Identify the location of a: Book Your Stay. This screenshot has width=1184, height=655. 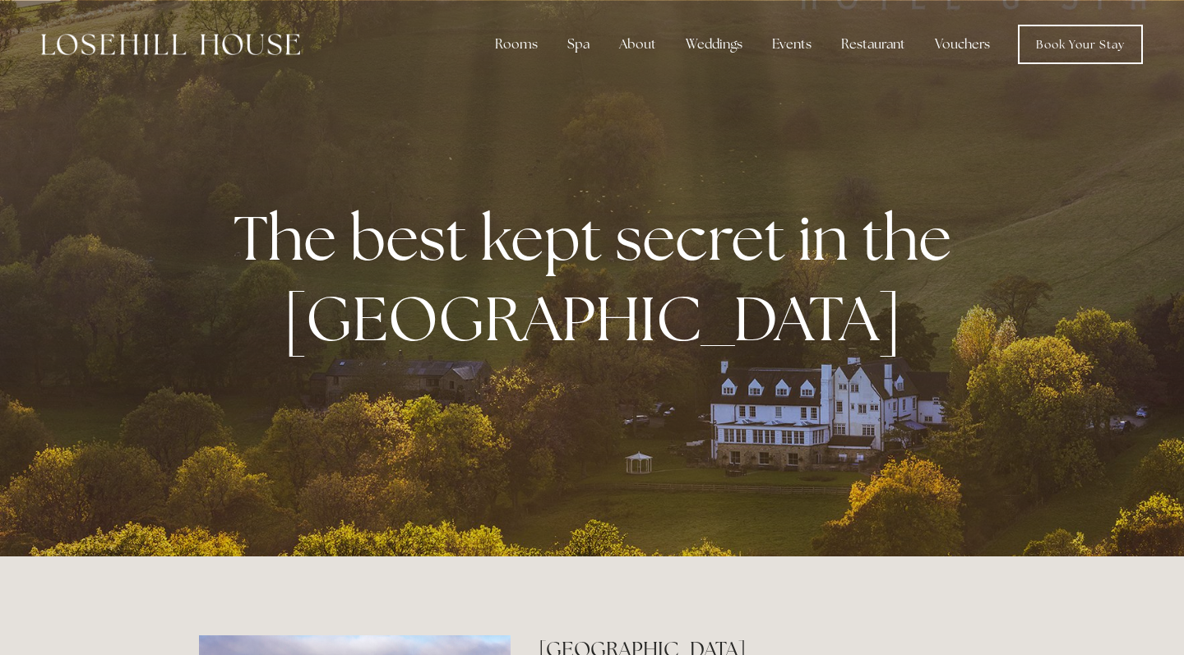
(1080, 44).